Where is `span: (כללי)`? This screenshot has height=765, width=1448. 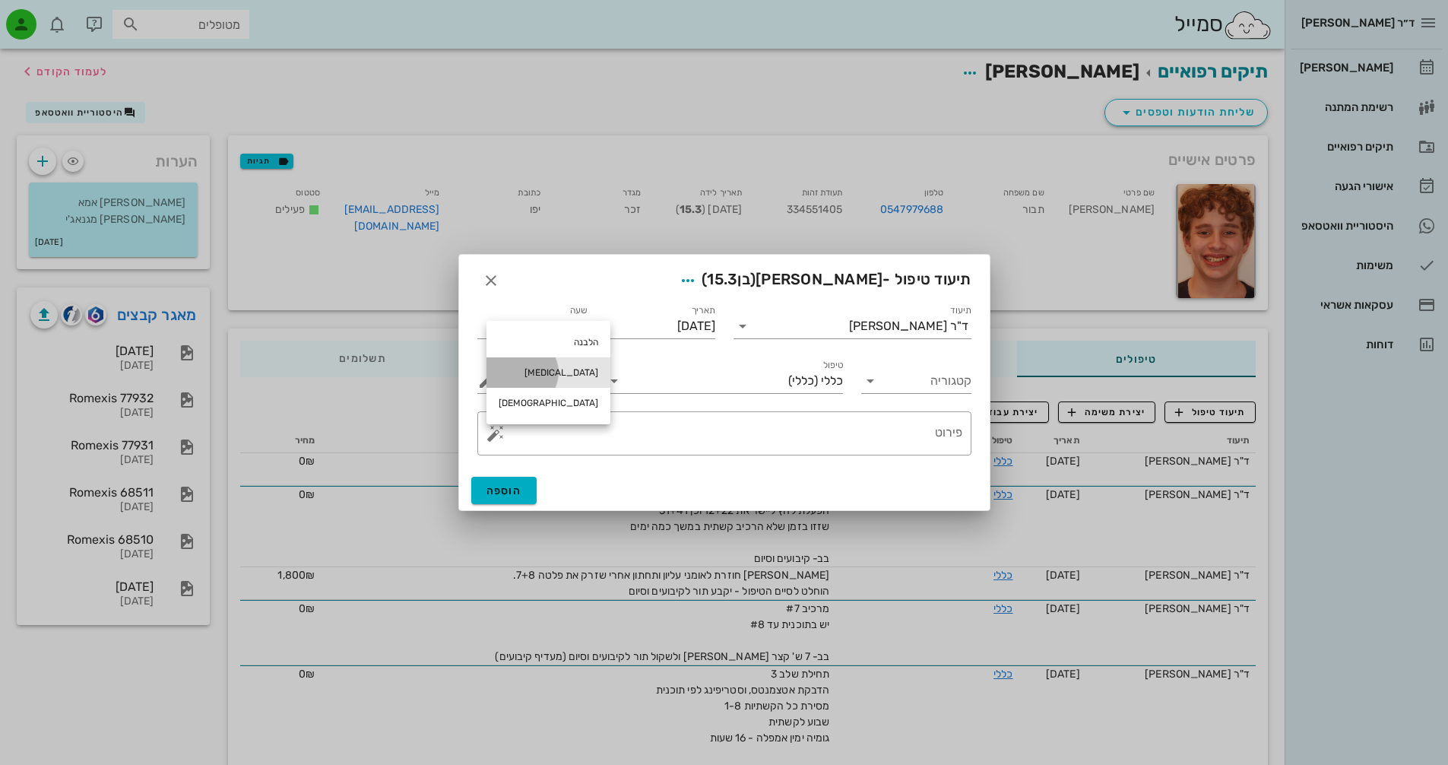
span: (כללי) is located at coordinates (803, 381).